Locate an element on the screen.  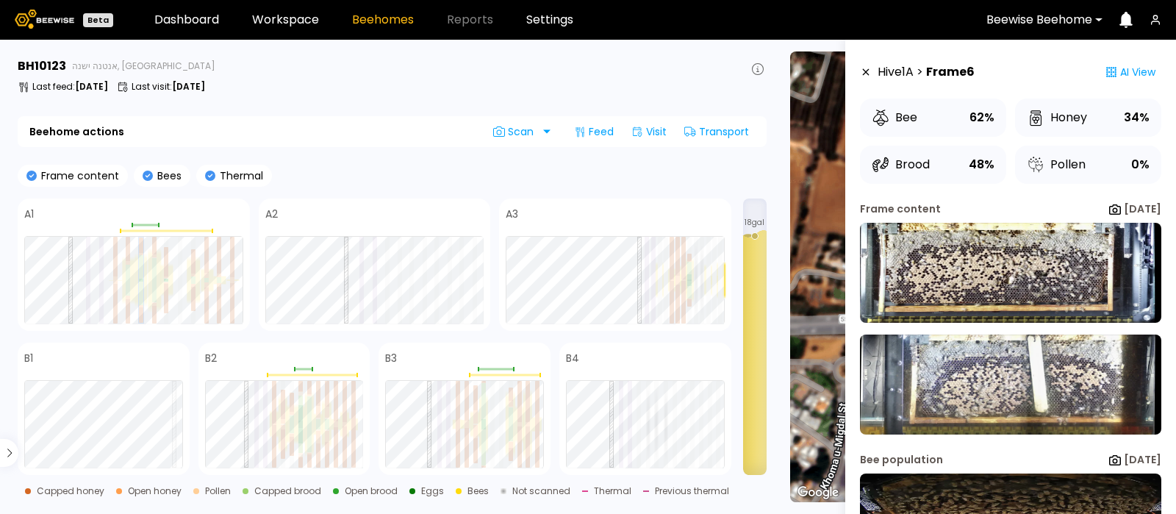
span: Scan is located at coordinates (516, 132).